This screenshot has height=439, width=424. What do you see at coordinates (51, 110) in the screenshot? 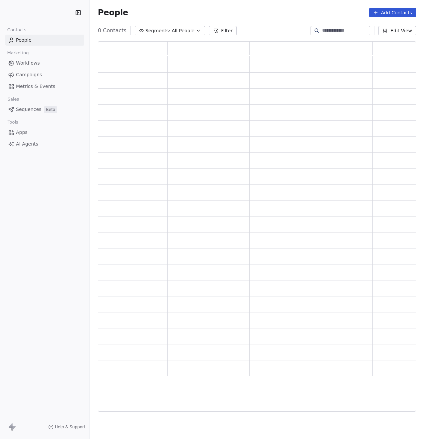
I see `span: Beta` at bounding box center [51, 110].